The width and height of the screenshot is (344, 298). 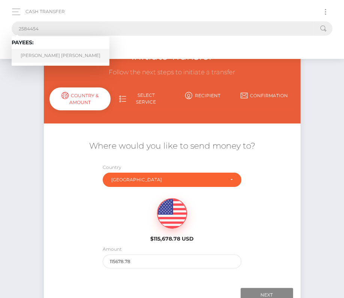 I want to click on img: USD.png, so click(x=172, y=213).